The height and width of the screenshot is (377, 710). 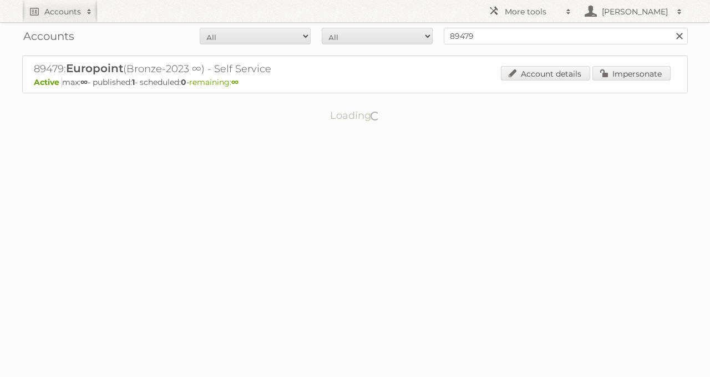 I want to click on span: Active, so click(x=48, y=82).